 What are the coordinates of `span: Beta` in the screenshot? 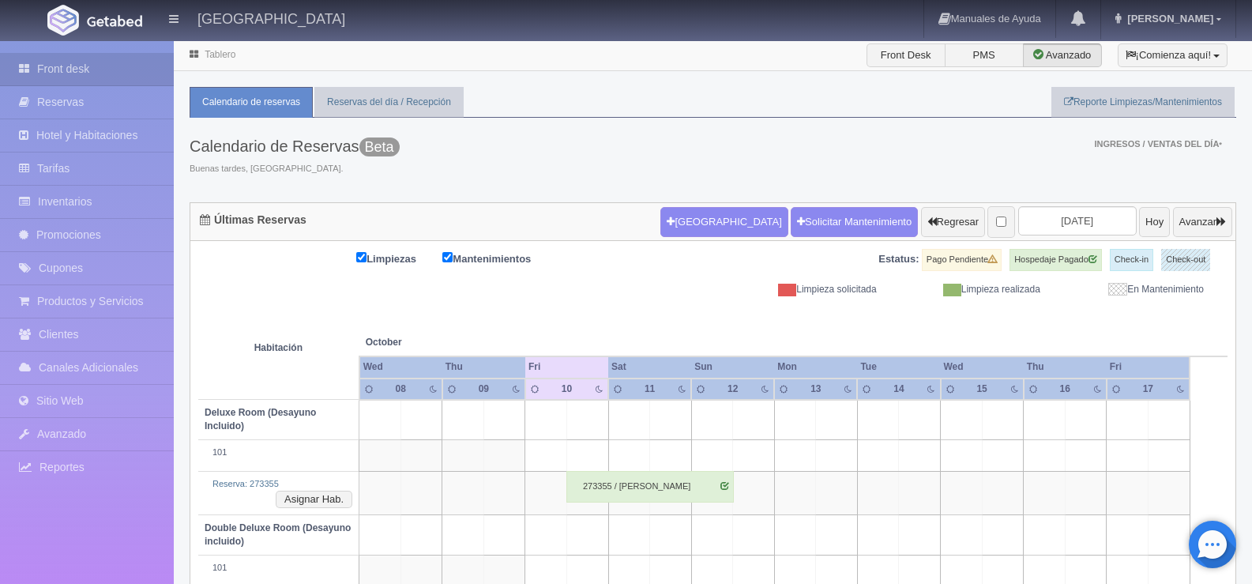 It's located at (379, 147).